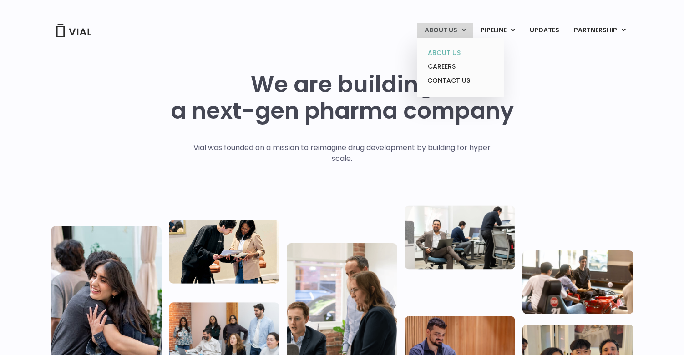 The width and height of the screenshot is (684, 355). I want to click on a: CONTACT US, so click(460, 81).